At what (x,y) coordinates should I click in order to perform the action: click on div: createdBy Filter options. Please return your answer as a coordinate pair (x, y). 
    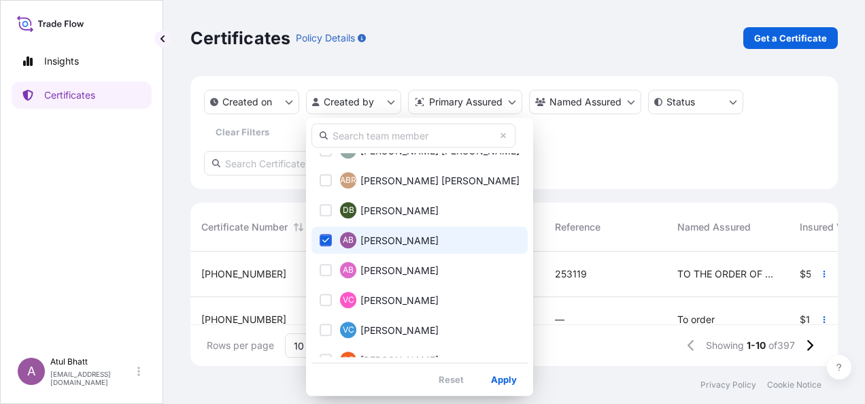
    Looking at the image, I should click on (419, 256).